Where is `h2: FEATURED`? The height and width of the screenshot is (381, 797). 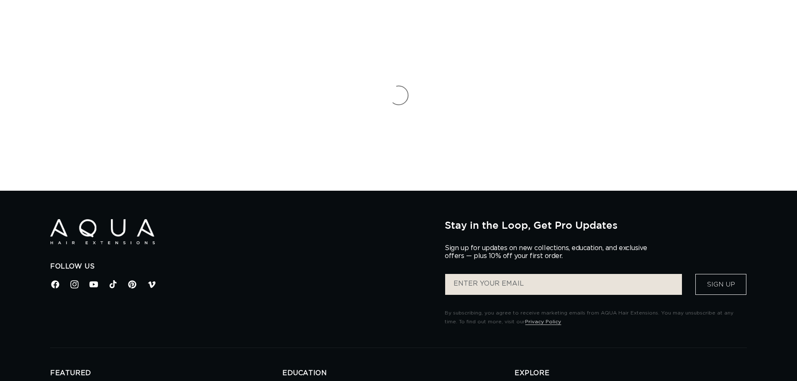 h2: FEATURED is located at coordinates (166, 373).